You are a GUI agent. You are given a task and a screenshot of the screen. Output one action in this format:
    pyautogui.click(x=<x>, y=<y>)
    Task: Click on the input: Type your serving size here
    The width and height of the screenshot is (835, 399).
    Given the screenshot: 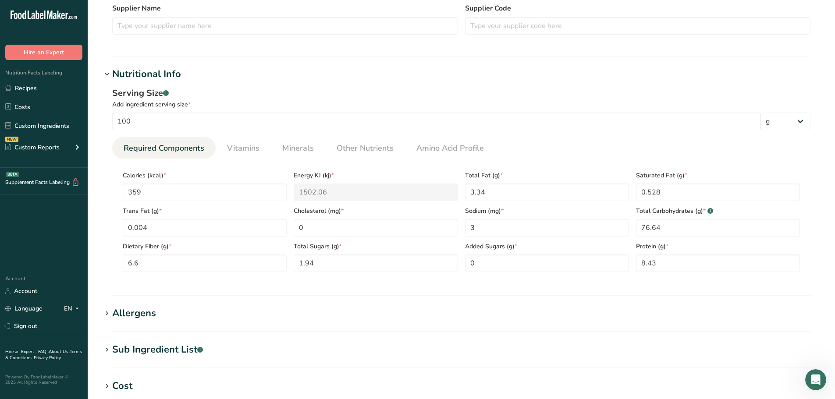 What is the action you would take?
    pyautogui.click(x=436, y=121)
    